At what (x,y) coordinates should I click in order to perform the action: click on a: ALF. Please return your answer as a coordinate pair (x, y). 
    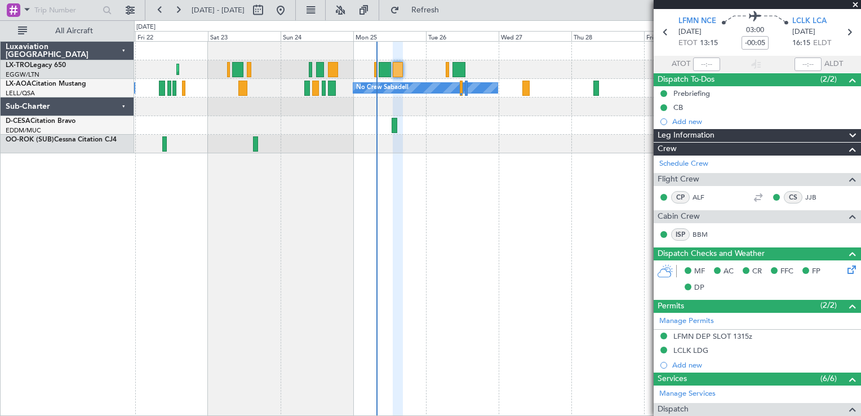
    Looking at the image, I should click on (705, 197).